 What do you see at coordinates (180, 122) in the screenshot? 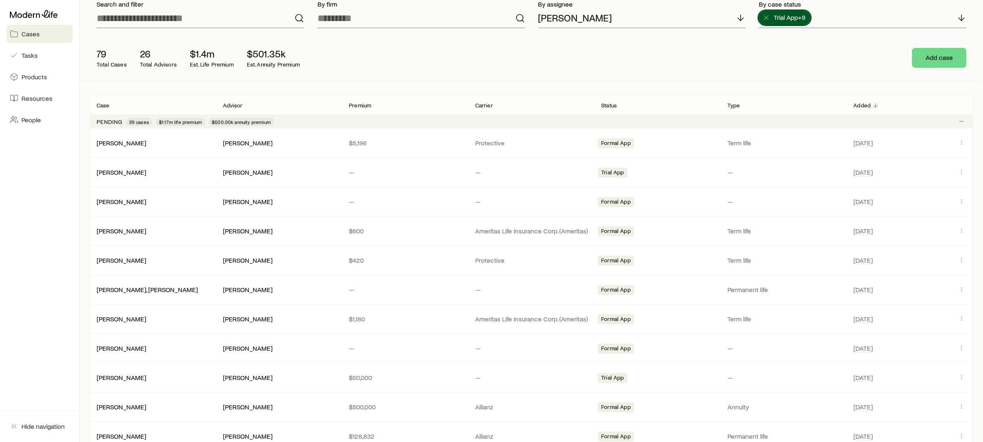
I see `span: $1.17m life premium` at bounding box center [180, 122].